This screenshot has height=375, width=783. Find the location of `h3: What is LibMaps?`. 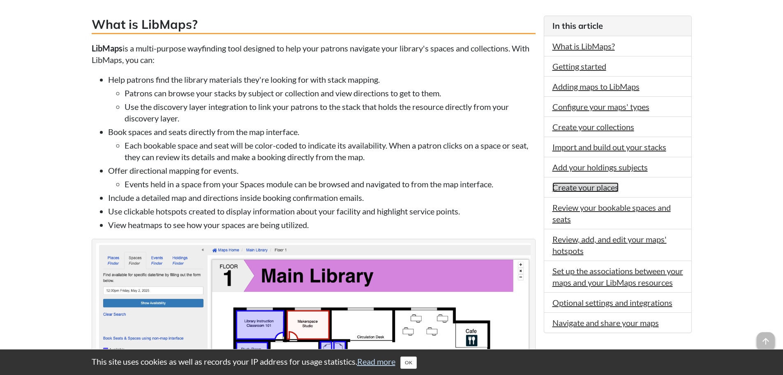

h3: What is LibMaps? is located at coordinates (314, 25).